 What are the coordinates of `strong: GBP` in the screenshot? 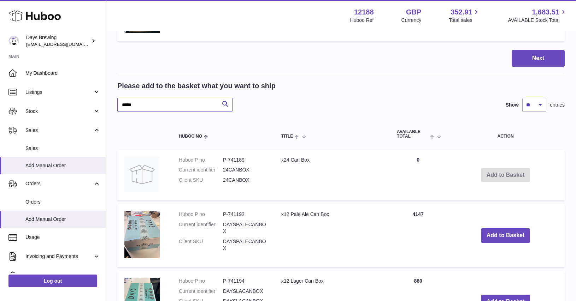 It's located at (413, 12).